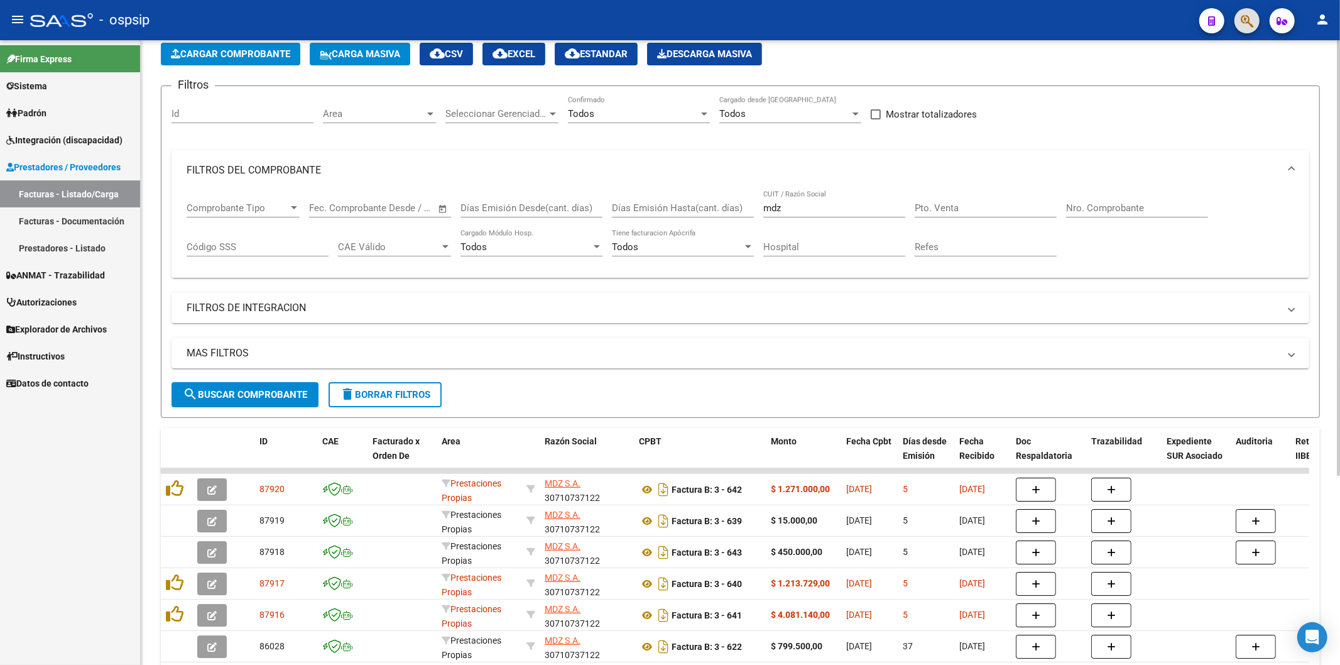 The height and width of the screenshot is (665, 1340). I want to click on strong: $ 799.500,00, so click(797, 646).